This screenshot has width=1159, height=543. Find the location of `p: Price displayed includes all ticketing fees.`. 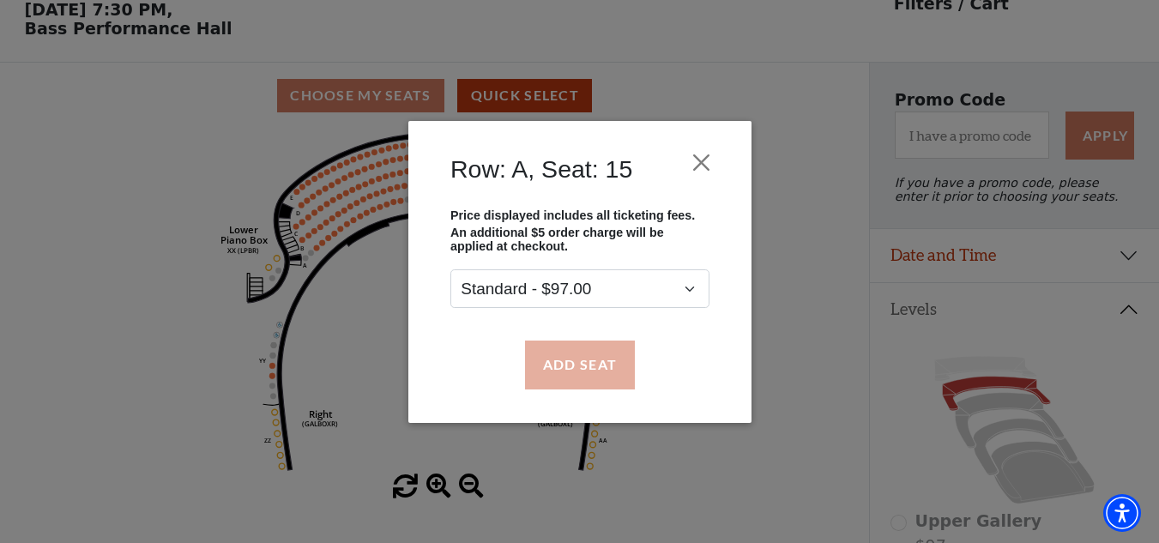

p: Price displayed includes all ticketing fees. is located at coordinates (580, 215).